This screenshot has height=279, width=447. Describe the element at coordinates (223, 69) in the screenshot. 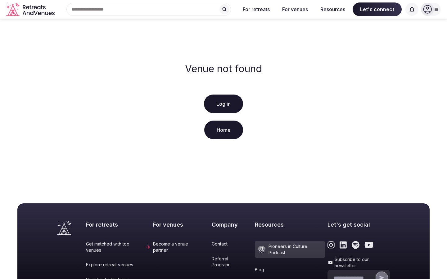

I see `h2: Venue not found` at that location.